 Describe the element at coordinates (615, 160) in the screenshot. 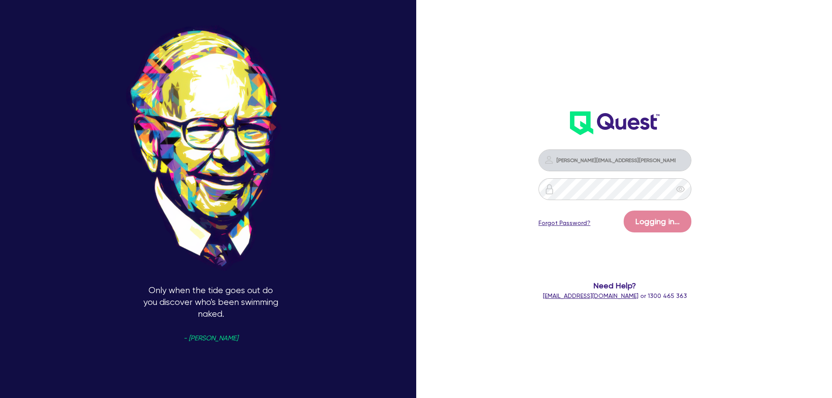

I see `input: Email address` at that location.